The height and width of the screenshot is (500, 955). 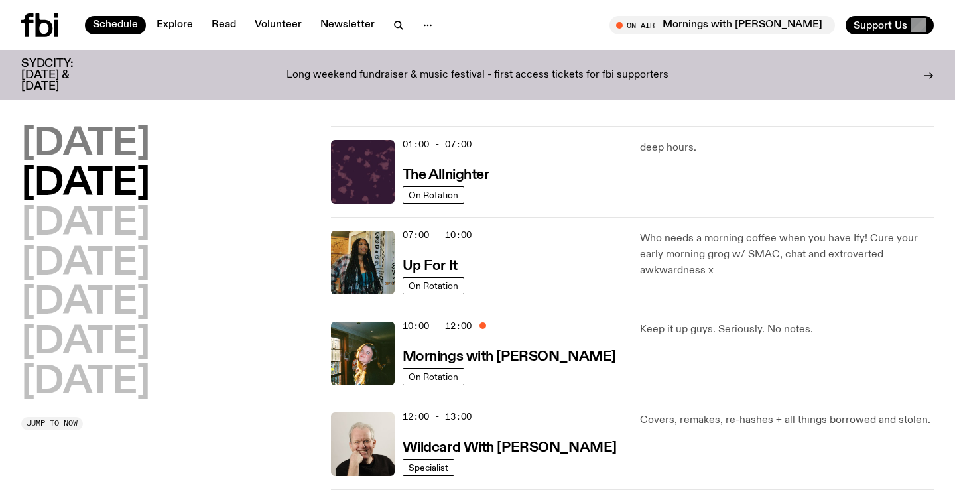 What do you see at coordinates (446, 175) in the screenshot?
I see `h3: The Allnighter` at bounding box center [446, 175].